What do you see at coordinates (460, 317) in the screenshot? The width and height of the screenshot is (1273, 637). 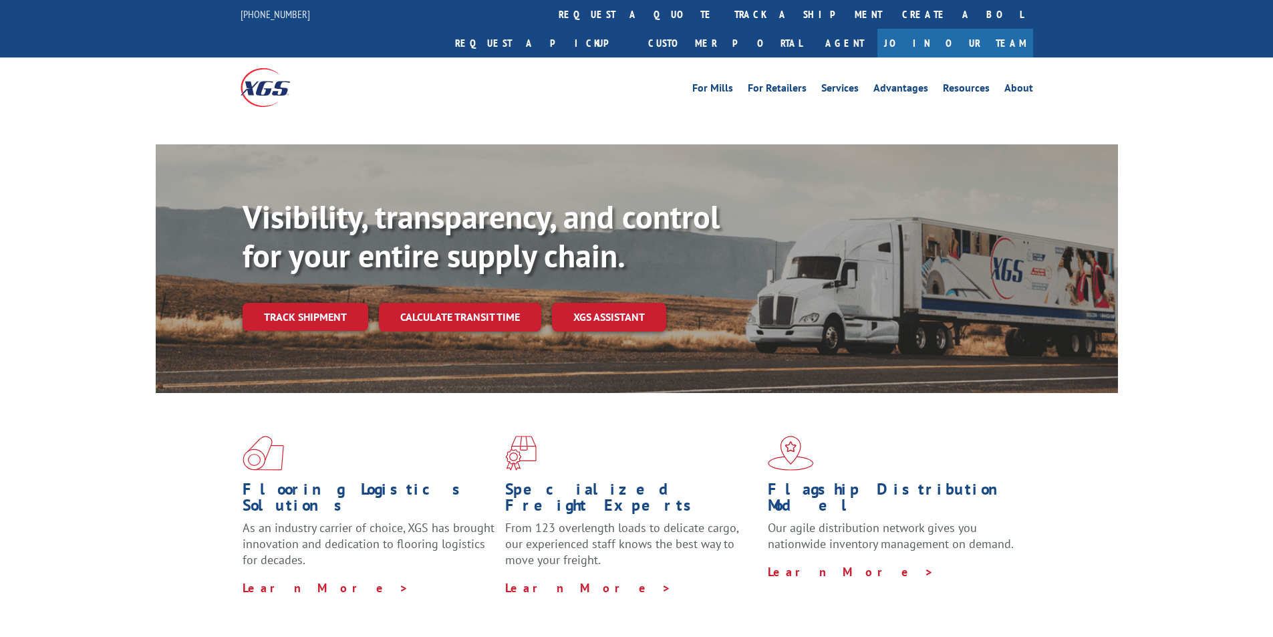 I see `a: Calculate transit time` at bounding box center [460, 317].